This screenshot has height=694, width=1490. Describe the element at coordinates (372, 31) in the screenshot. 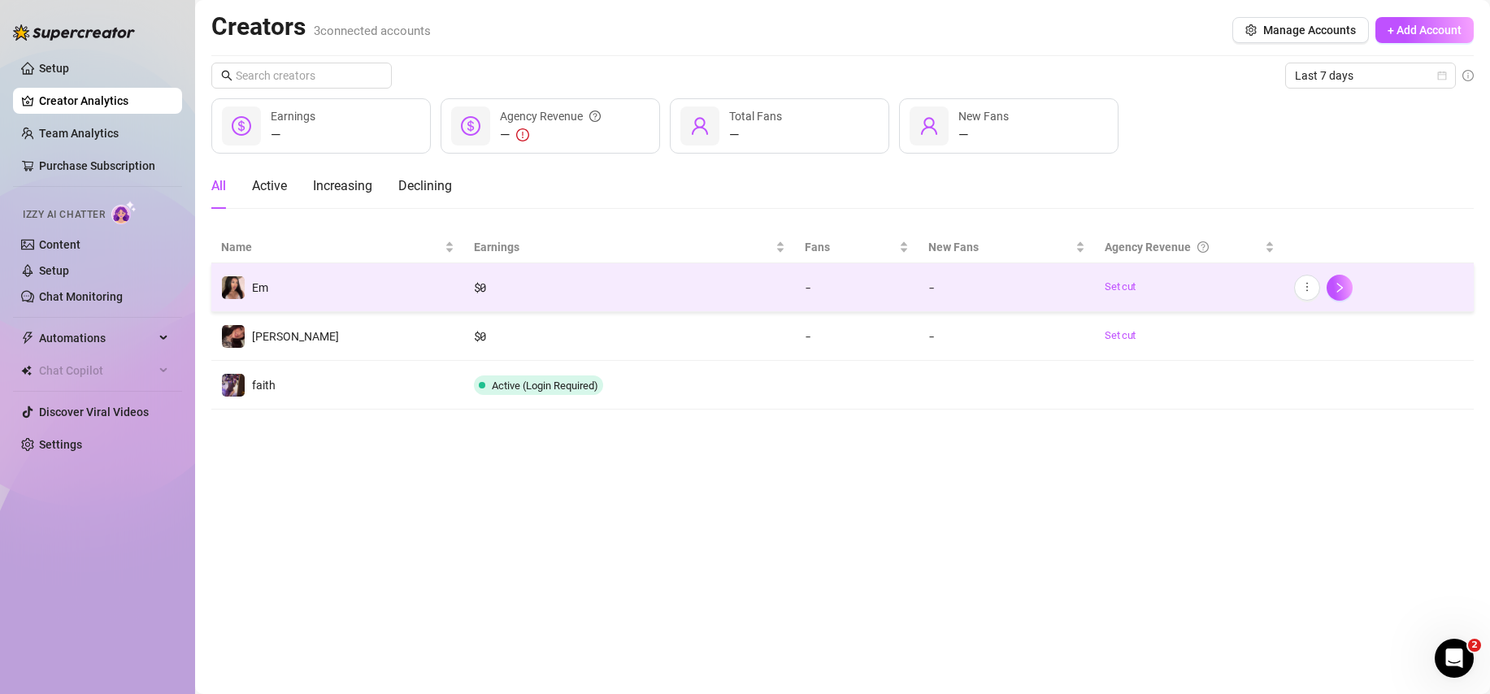

I see `span: 3 connected accounts` at that location.